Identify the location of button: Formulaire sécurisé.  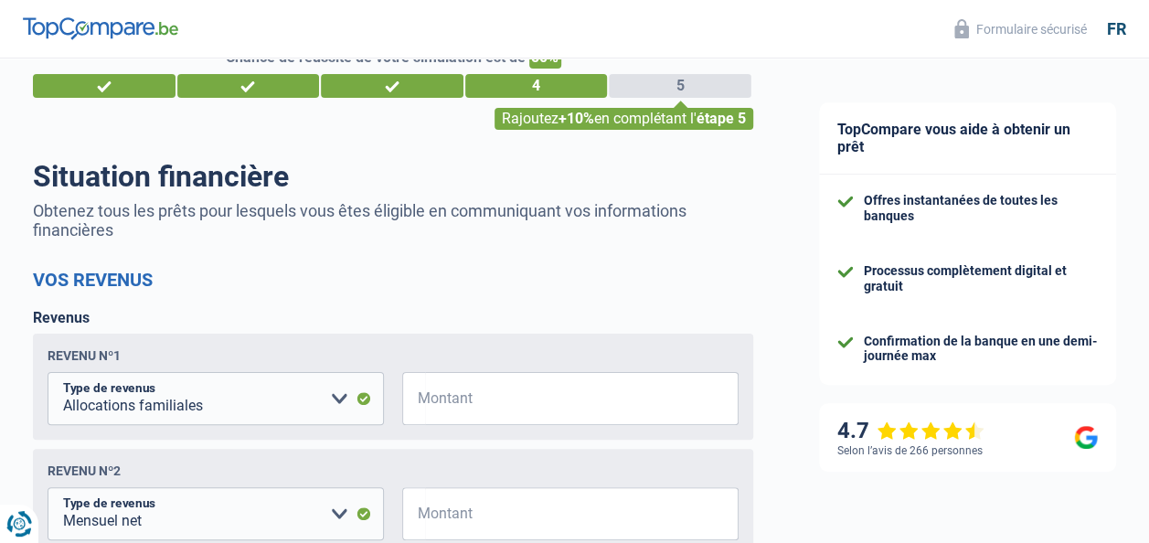
(1020, 28).